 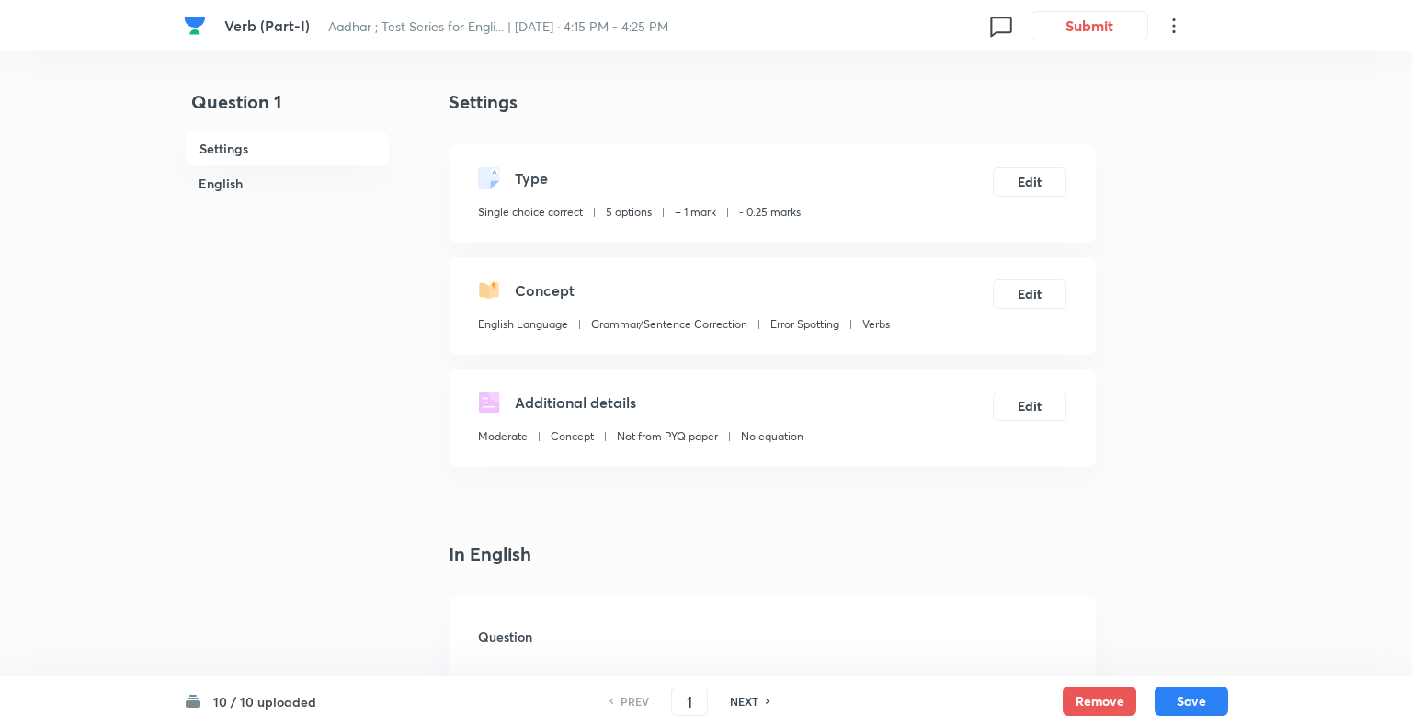 I want to click on button: Submit, so click(x=1089, y=26).